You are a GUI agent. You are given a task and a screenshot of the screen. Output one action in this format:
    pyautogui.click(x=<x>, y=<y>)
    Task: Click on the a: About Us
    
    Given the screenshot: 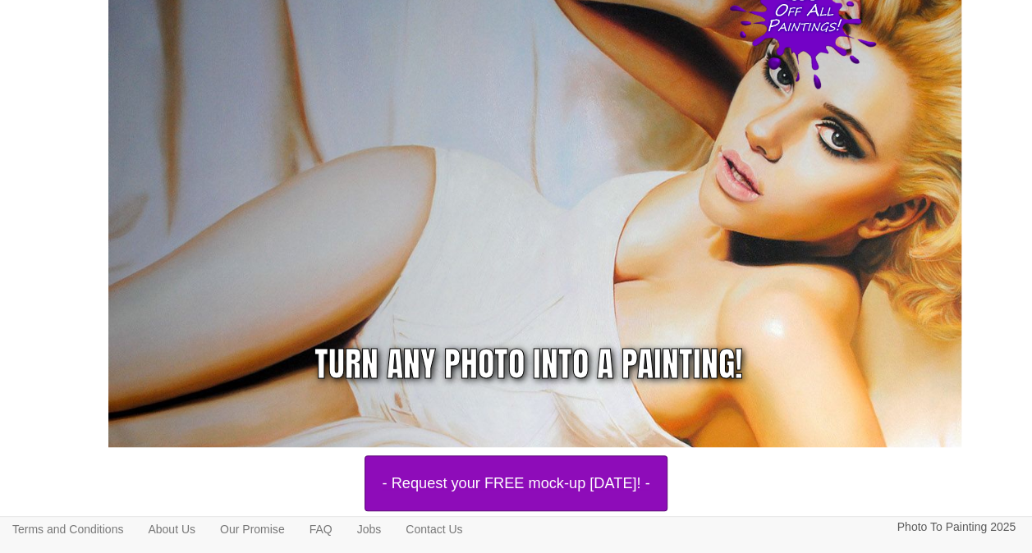 What is the action you would take?
    pyautogui.click(x=172, y=530)
    